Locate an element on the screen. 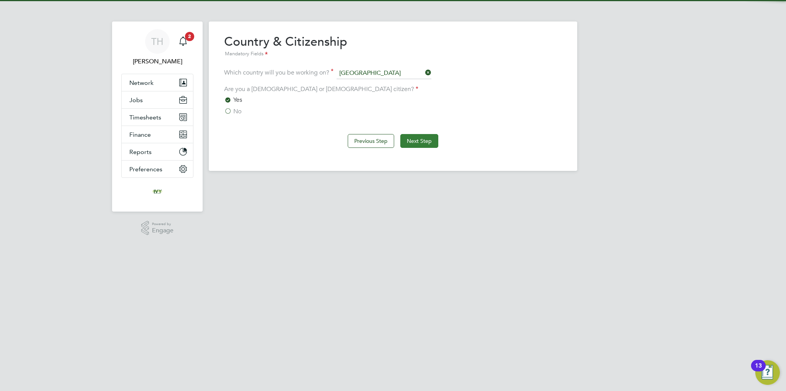  span: Preferences is located at coordinates (146, 169).